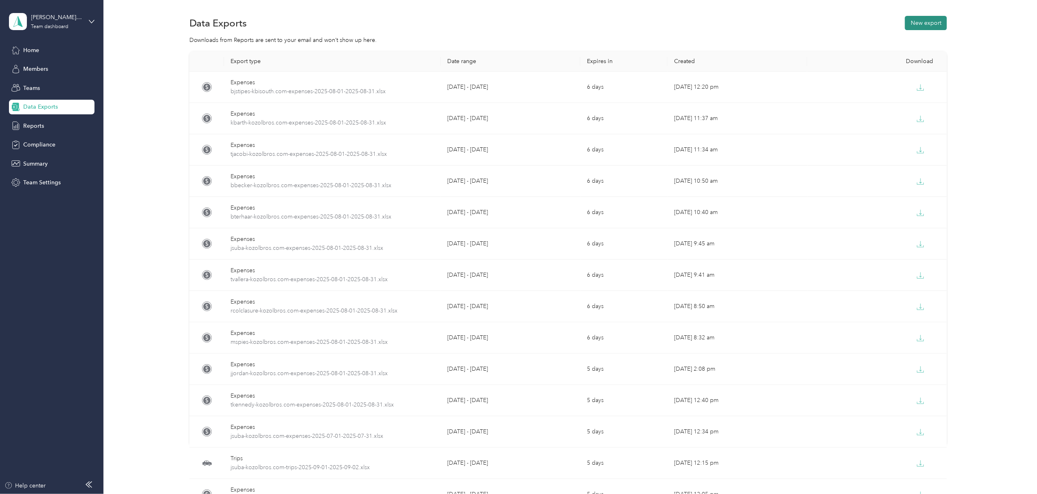 The image size is (1037, 494). I want to click on th: Export type, so click(332, 61).